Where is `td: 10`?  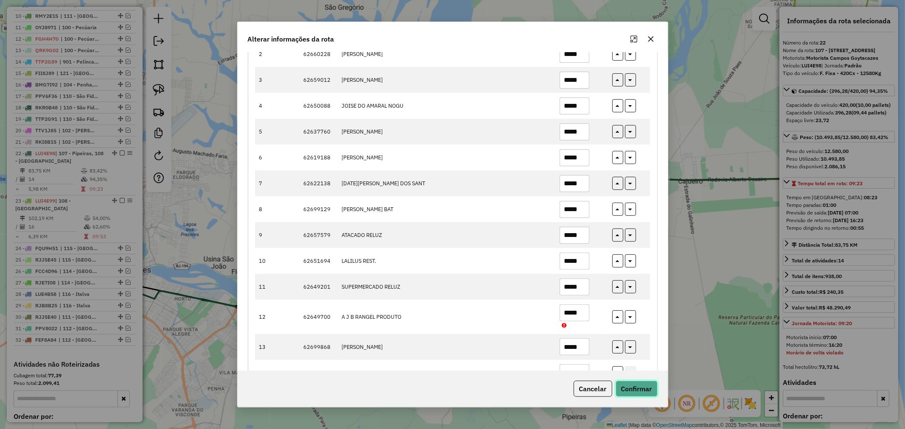
td: 10 is located at coordinates (277, 261).